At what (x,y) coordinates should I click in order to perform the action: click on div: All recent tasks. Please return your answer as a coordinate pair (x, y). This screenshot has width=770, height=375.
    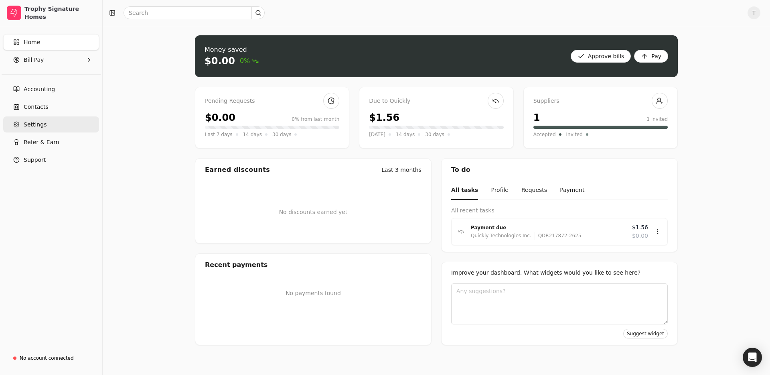
    Looking at the image, I should click on (560, 210).